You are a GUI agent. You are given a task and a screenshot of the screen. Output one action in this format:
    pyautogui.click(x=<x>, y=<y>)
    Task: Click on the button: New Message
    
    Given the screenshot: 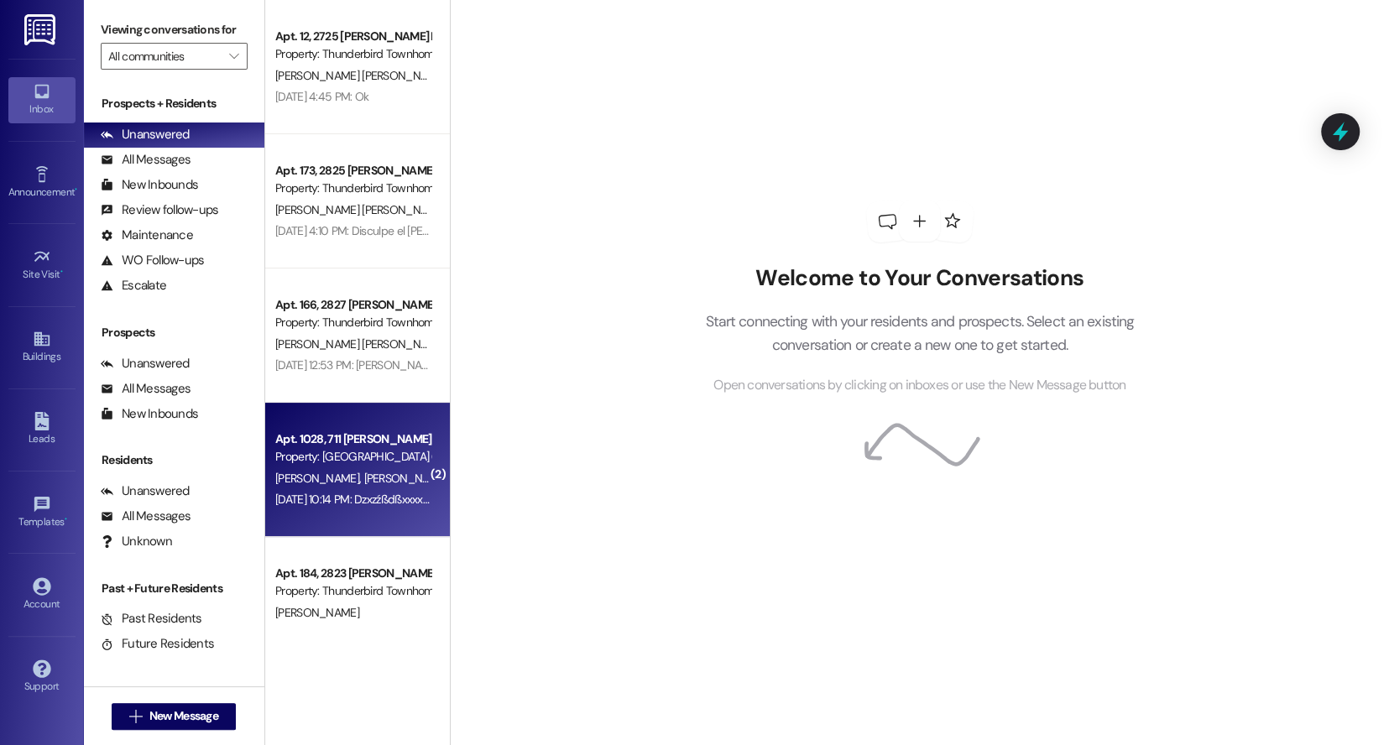 What is the action you would take?
    pyautogui.click(x=174, y=717)
    